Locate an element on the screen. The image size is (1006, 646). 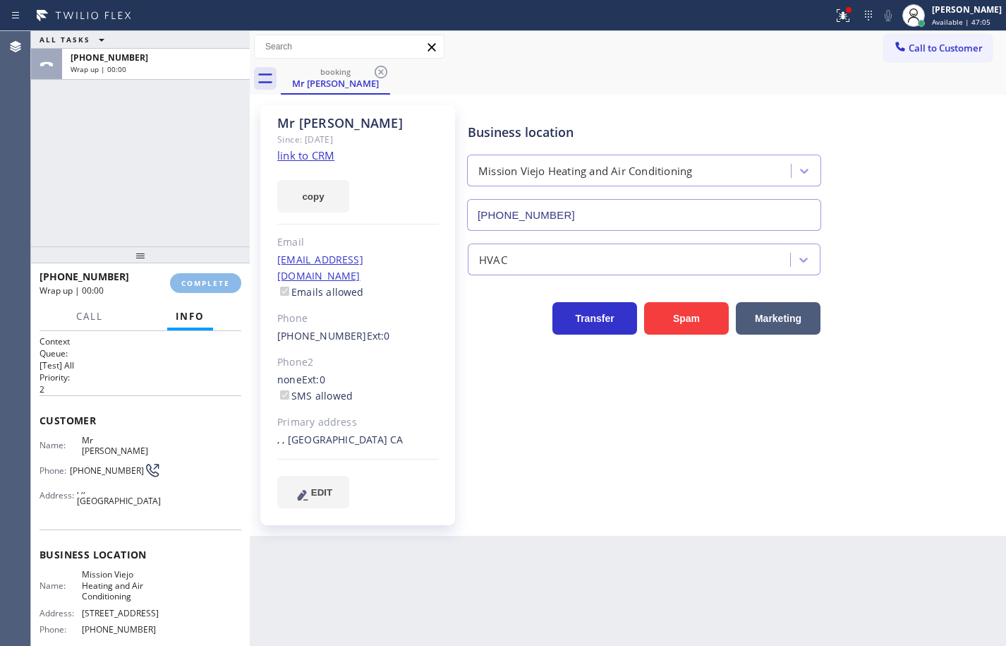
span: ALL TASKS is located at coordinates (65, 40).